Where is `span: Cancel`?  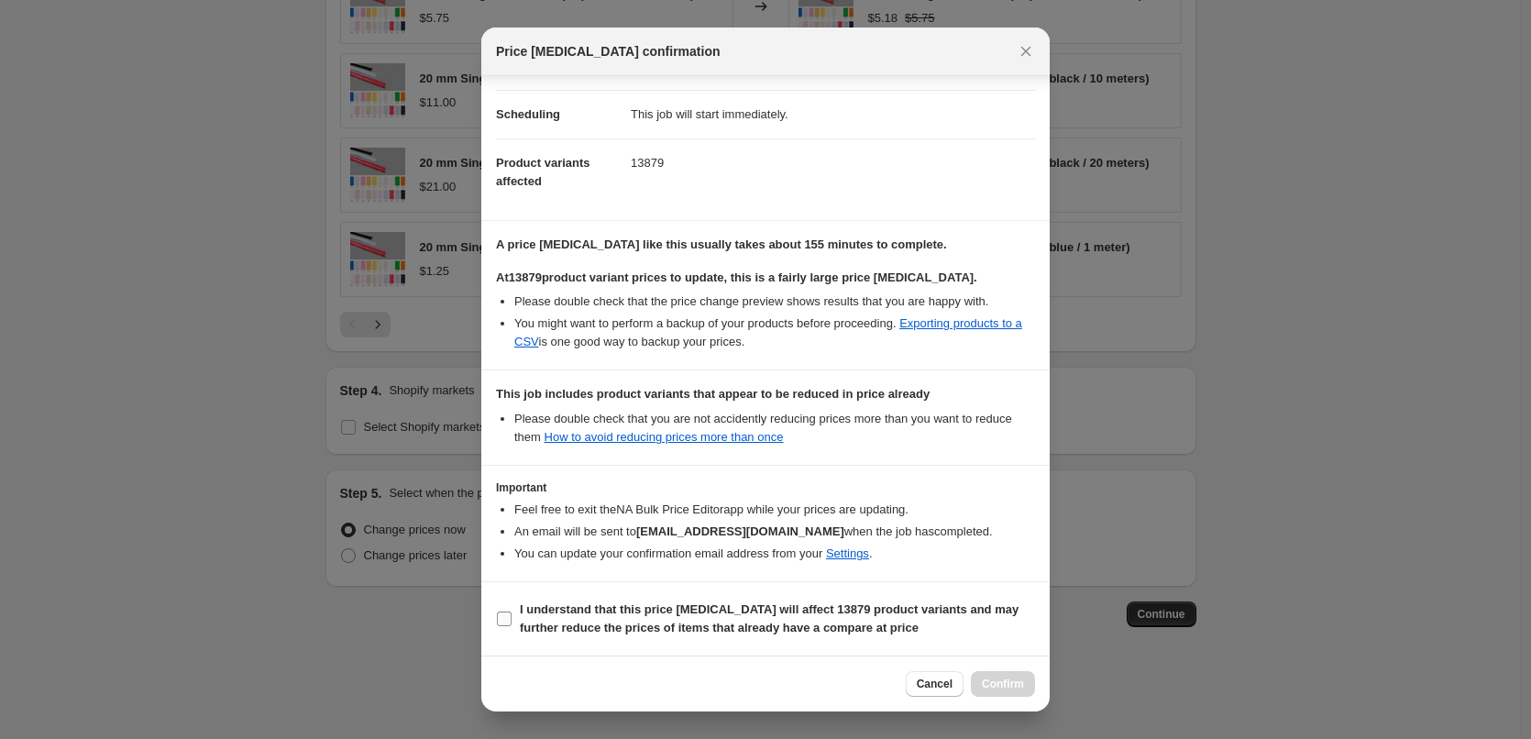 span: Cancel is located at coordinates (934, 684).